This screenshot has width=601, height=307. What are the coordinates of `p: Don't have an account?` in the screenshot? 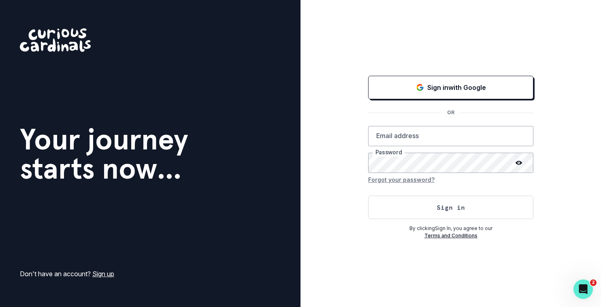 It's located at (67, 274).